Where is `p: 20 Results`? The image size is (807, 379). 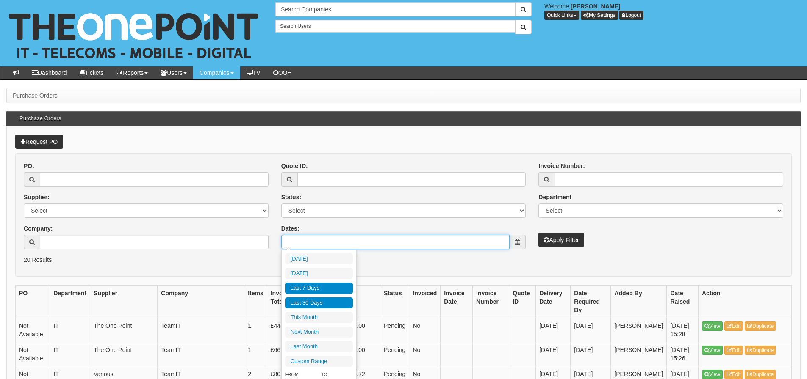 p: 20 Results is located at coordinates (403, 260).